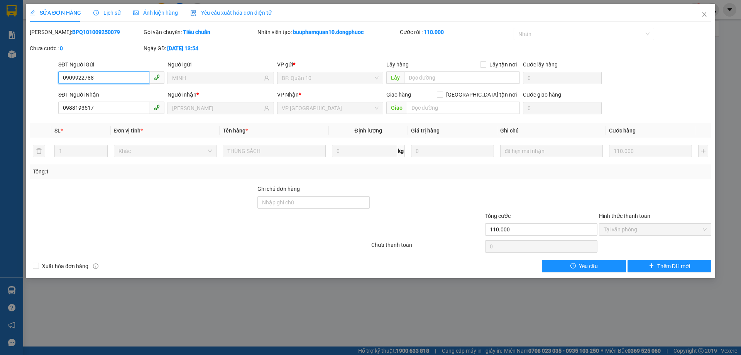  Describe the element at coordinates (425, 130) in the screenshot. I see `span: Giá trị hàng` at that location.